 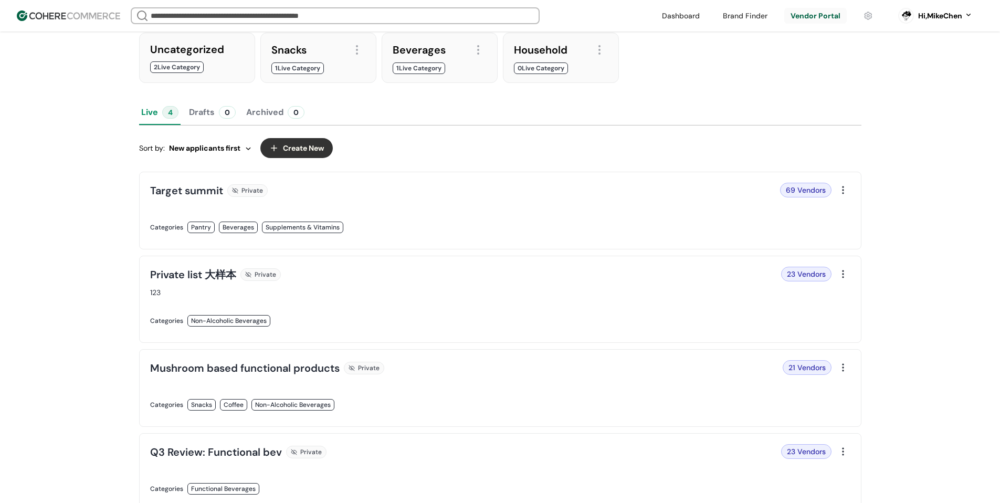 I want to click on button: Drafts, so click(x=212, y=112).